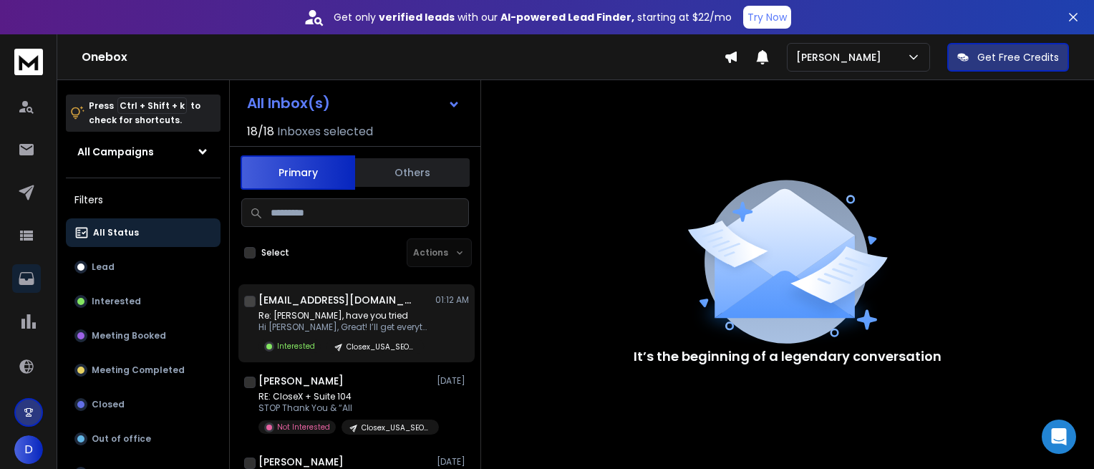 This screenshot has height=469, width=1094. I want to click on p: Try Now, so click(767, 17).